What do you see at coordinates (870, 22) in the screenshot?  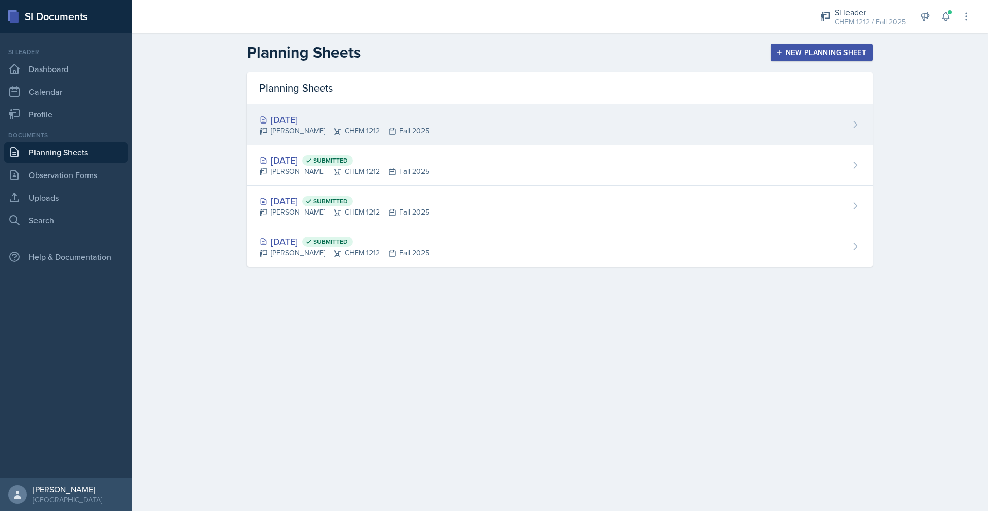 I see `div: CHEM 1212 / Fall 2025` at bounding box center [870, 22].